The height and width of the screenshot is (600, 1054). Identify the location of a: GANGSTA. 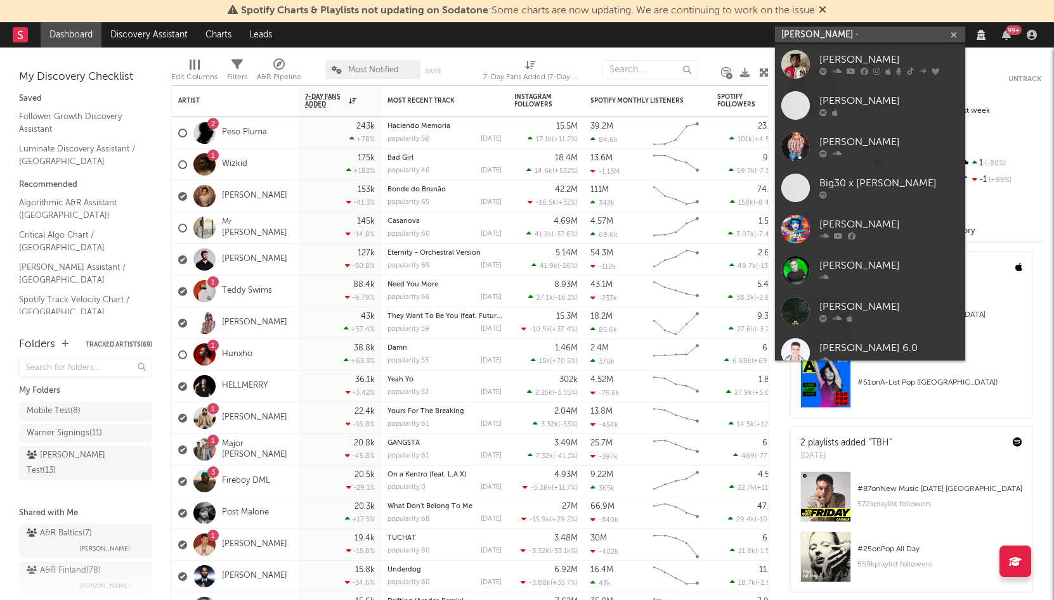
(403, 443).